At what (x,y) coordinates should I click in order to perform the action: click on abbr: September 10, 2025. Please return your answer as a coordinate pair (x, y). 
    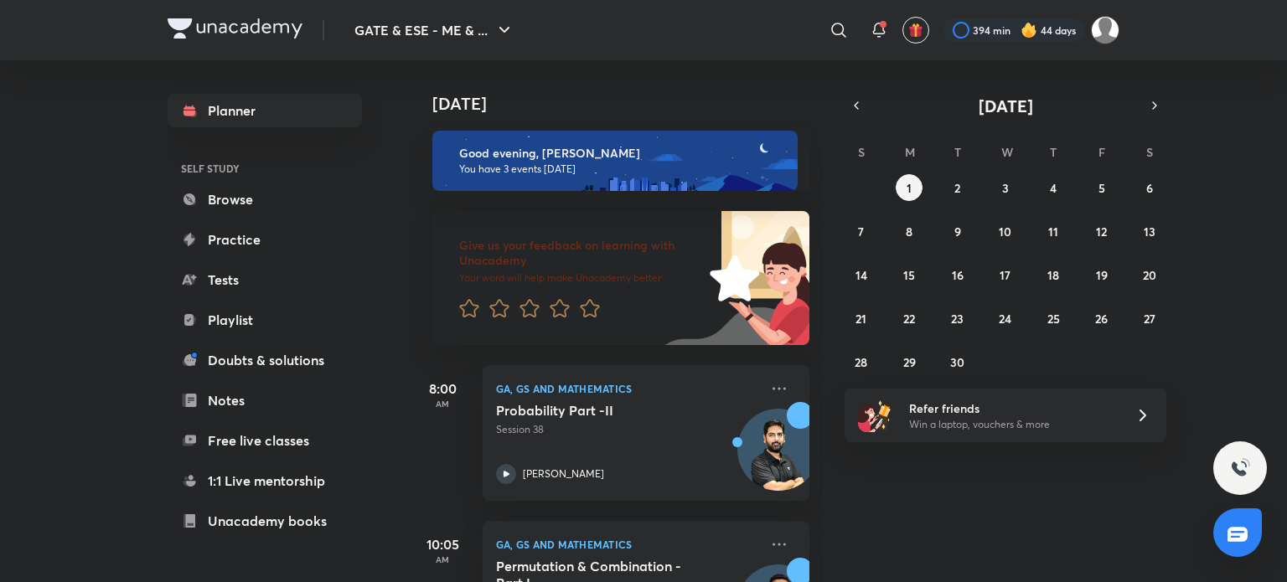
    Looking at the image, I should click on (1004, 231).